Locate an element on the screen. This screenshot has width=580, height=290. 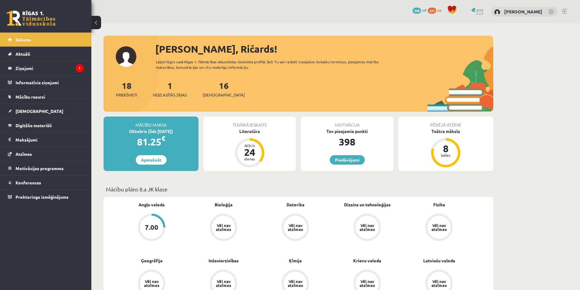
div: 398 is located at coordinates (347, 142).